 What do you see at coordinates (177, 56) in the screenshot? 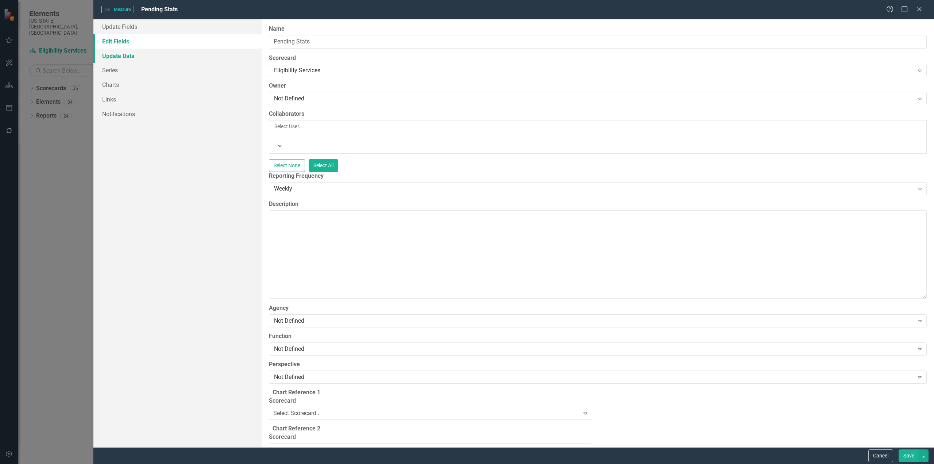
I see `a: Update Data` at bounding box center [177, 56].